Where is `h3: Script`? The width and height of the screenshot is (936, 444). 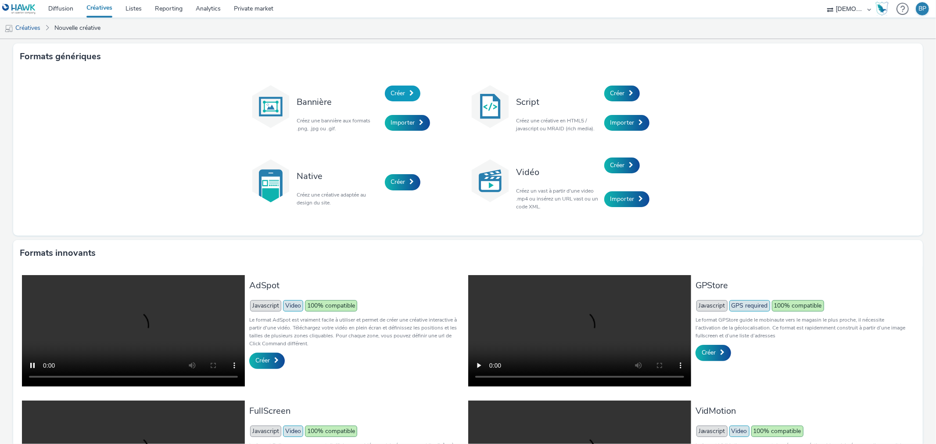
h3: Script is located at coordinates (558, 102).